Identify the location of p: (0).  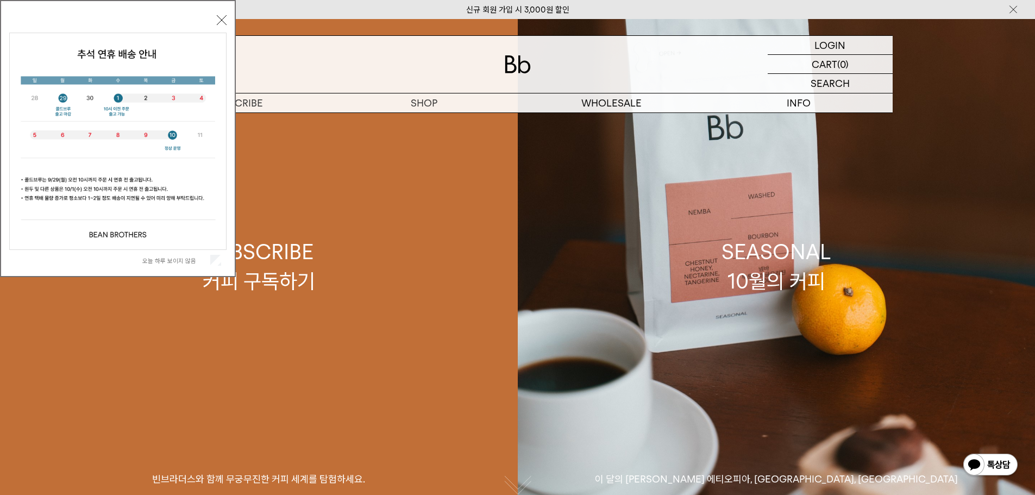
(843, 64).